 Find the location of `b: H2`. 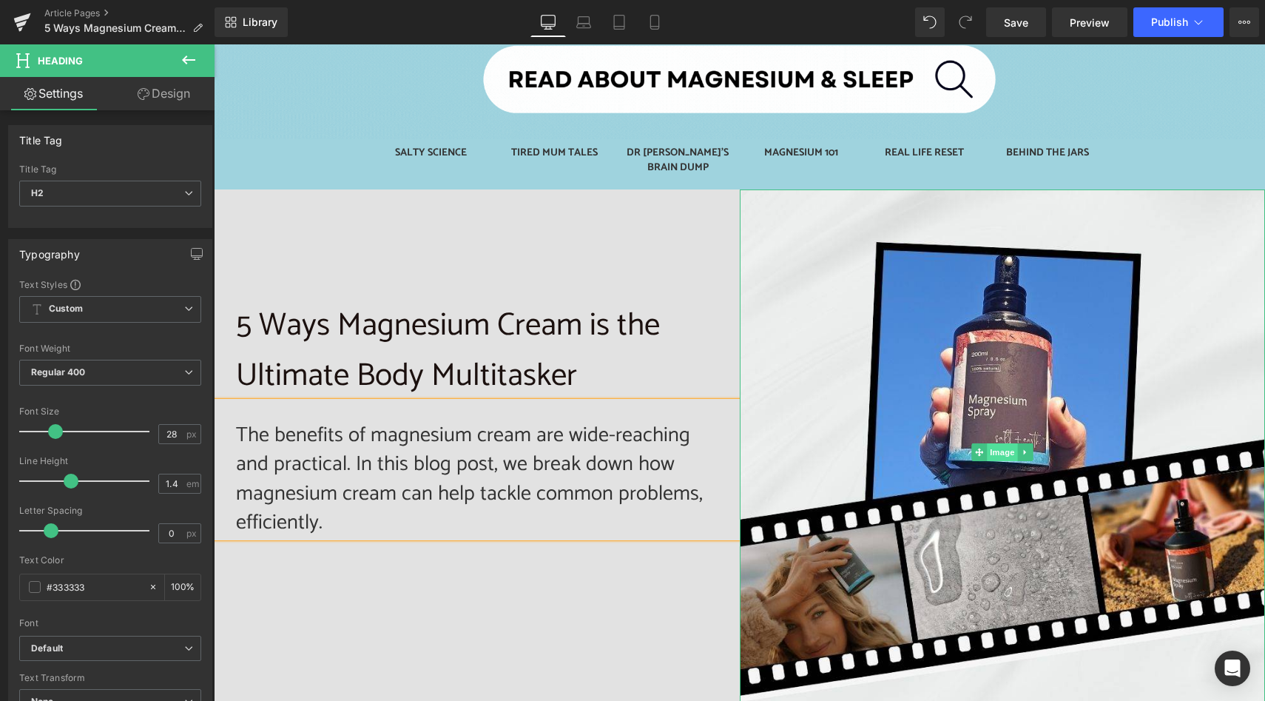

b: H2 is located at coordinates (37, 192).